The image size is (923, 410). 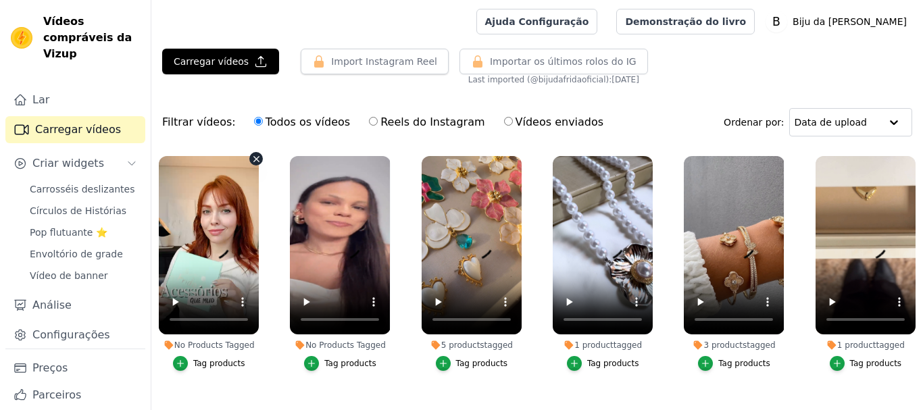 I want to click on text: B, so click(x=776, y=22).